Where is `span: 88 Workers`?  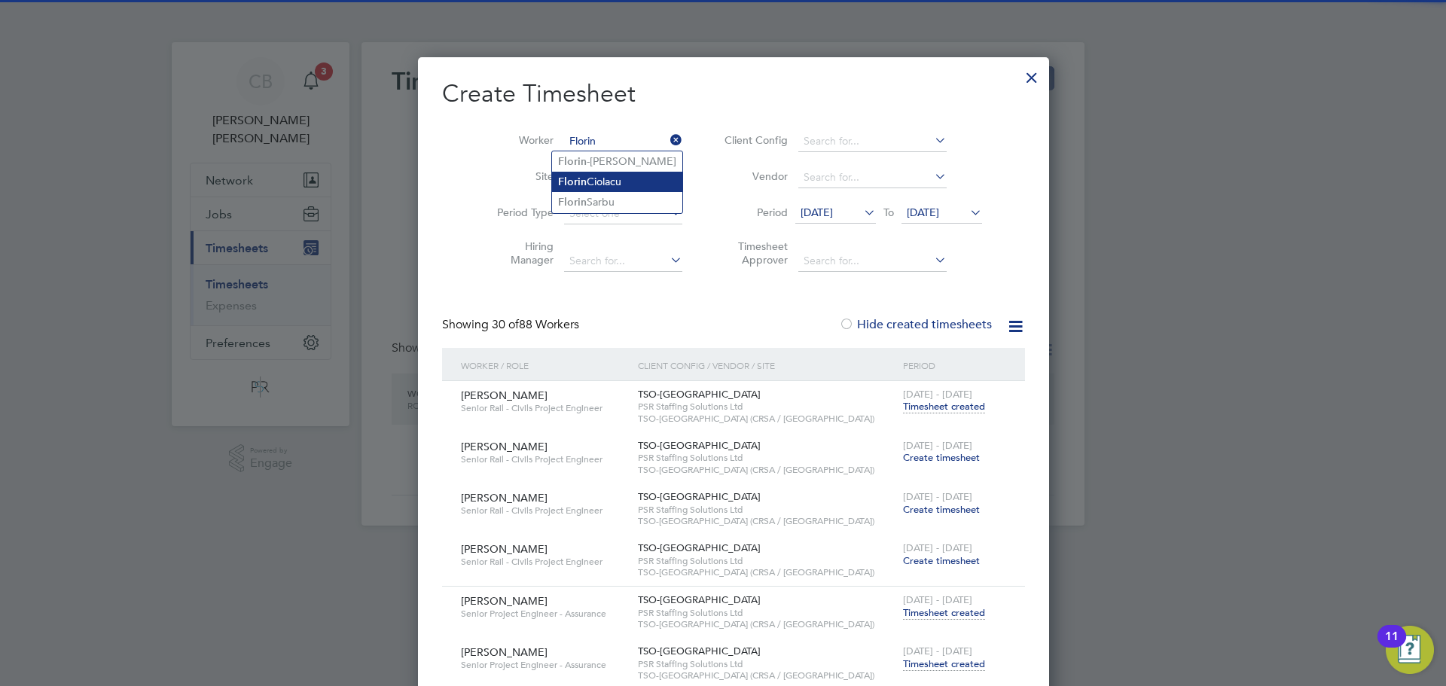
span: 88 Workers is located at coordinates (535, 325).